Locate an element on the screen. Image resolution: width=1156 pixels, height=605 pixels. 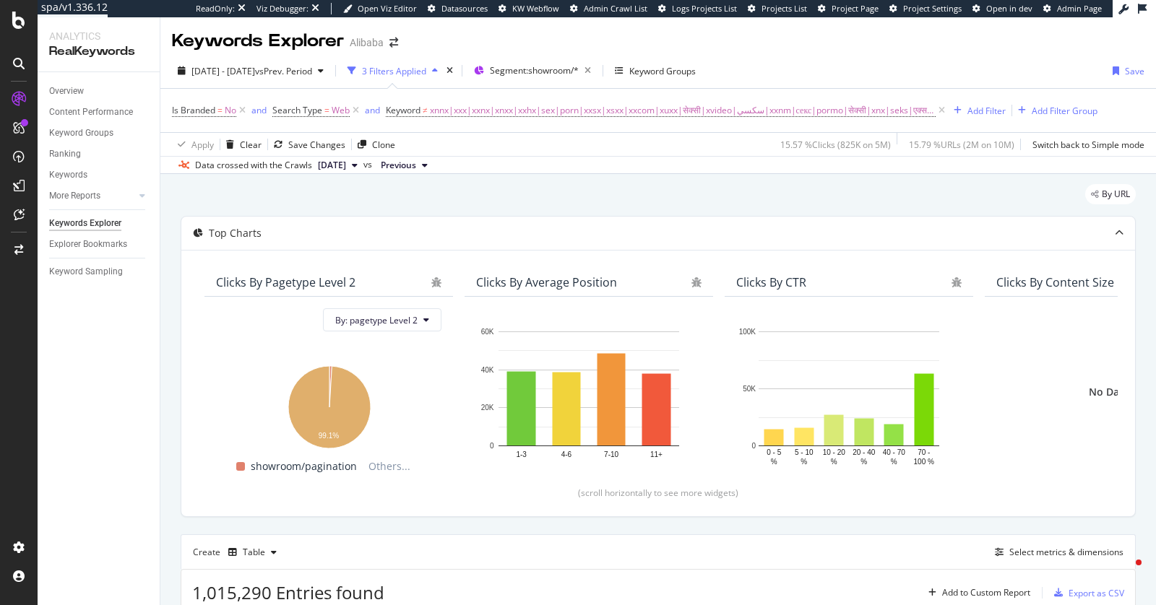
text: 20K is located at coordinates (488, 408).